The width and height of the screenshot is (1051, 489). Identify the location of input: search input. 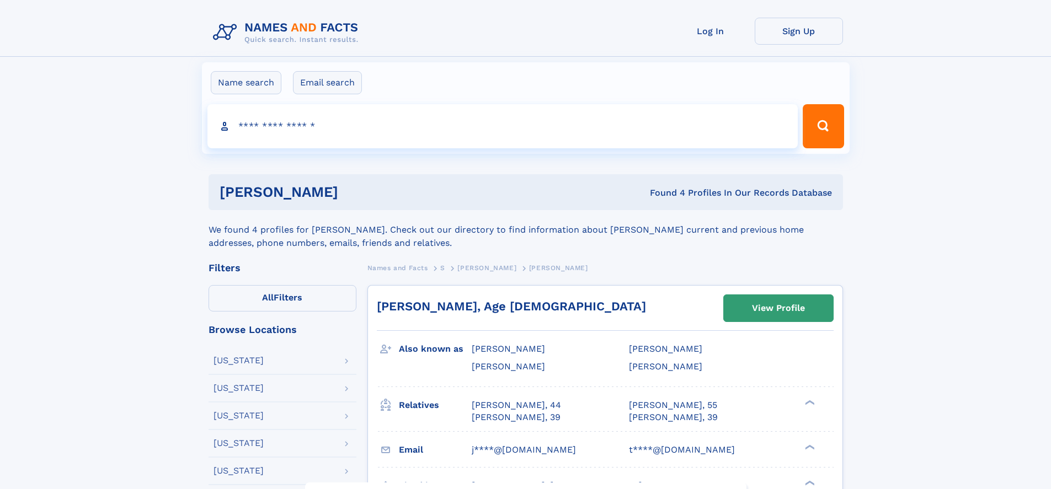
(503, 126).